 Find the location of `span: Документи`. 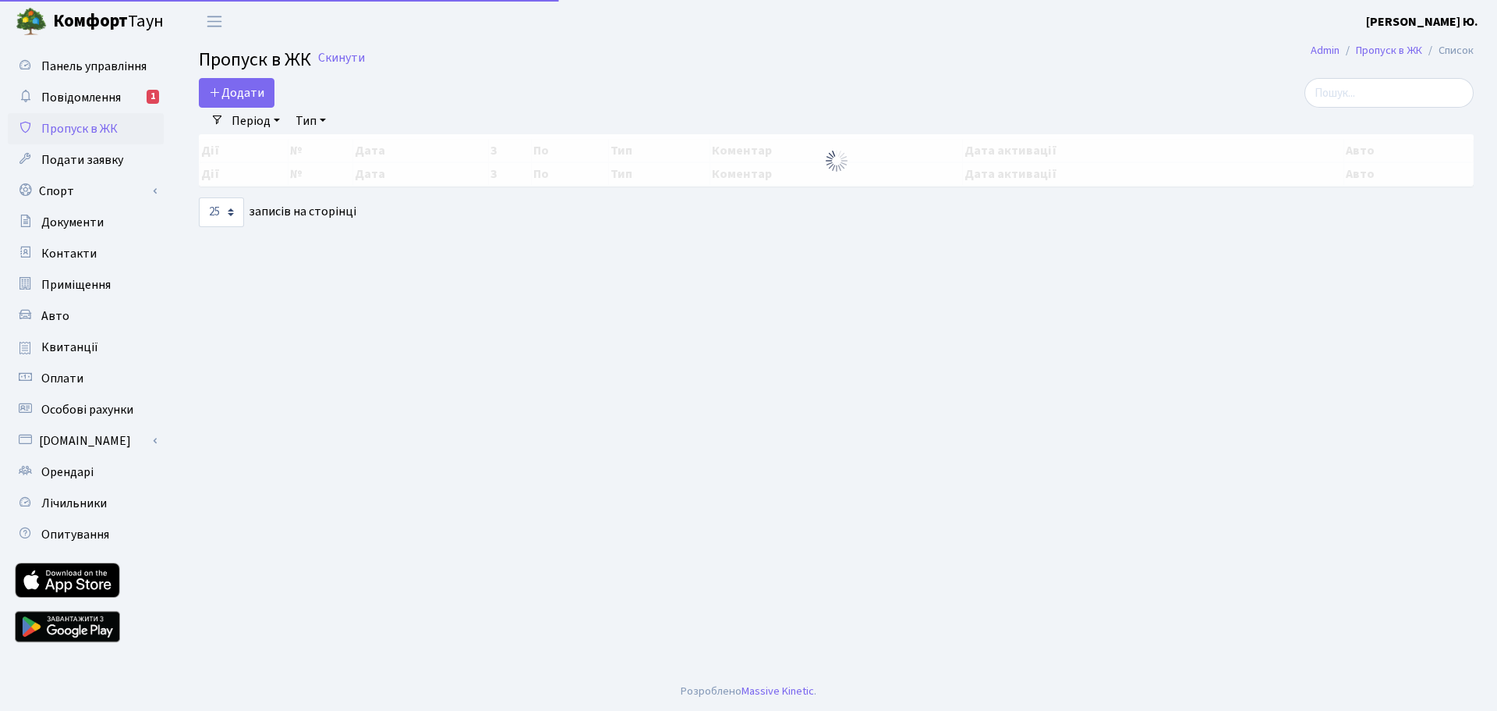

span: Документи is located at coordinates (73, 222).